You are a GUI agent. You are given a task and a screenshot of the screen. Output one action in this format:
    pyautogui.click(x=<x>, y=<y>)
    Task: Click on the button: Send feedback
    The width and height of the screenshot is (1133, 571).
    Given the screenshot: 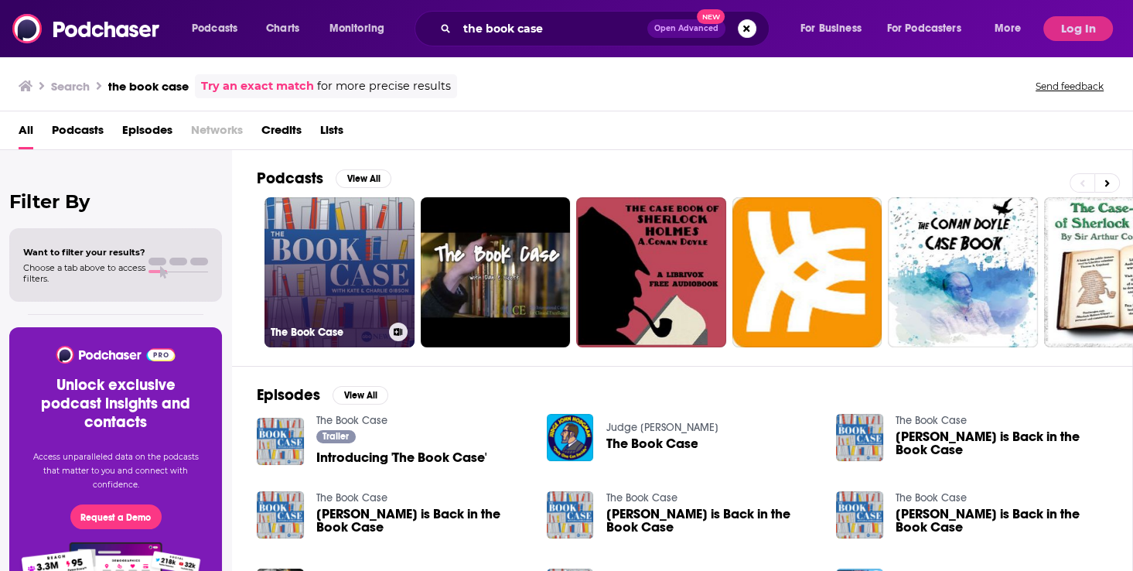 What is the action you would take?
    pyautogui.click(x=1070, y=86)
    